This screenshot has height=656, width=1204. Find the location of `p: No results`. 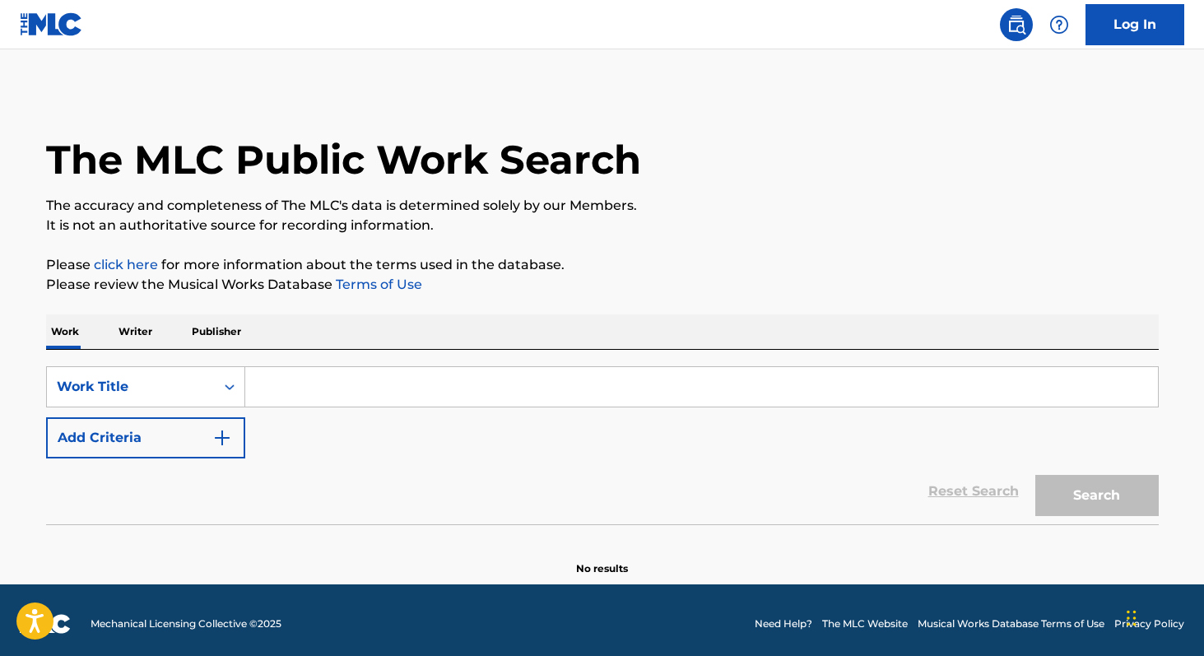

p: No results is located at coordinates (602, 559).